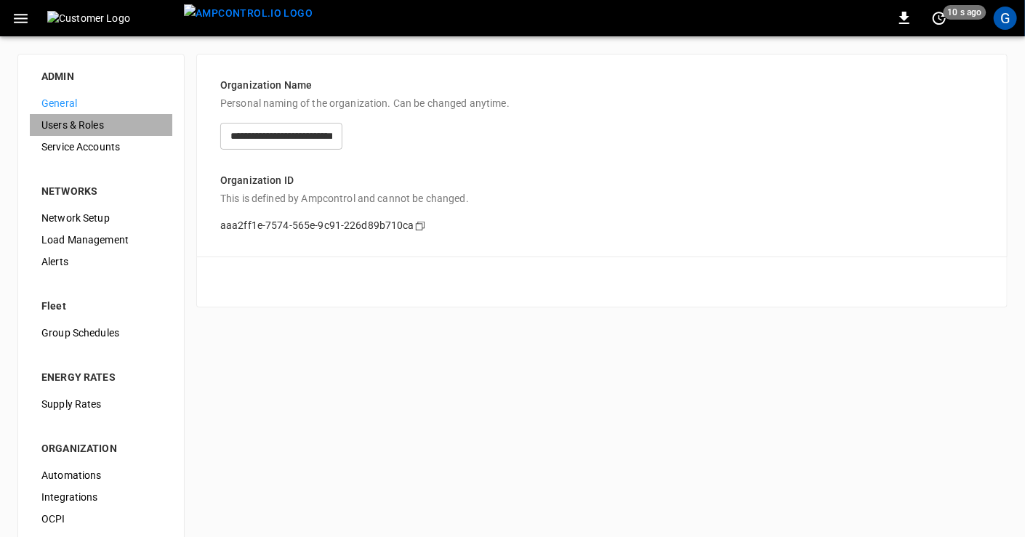 The width and height of the screenshot is (1025, 537). Describe the element at coordinates (101, 519) in the screenshot. I see `span: OCPI` at that location.